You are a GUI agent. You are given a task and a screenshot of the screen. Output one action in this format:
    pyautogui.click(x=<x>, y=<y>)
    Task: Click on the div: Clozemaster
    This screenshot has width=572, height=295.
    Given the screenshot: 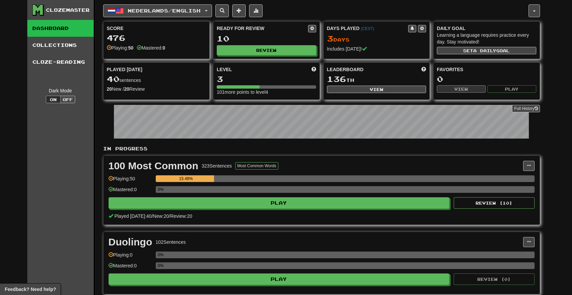 What is the action you would take?
    pyautogui.click(x=68, y=10)
    